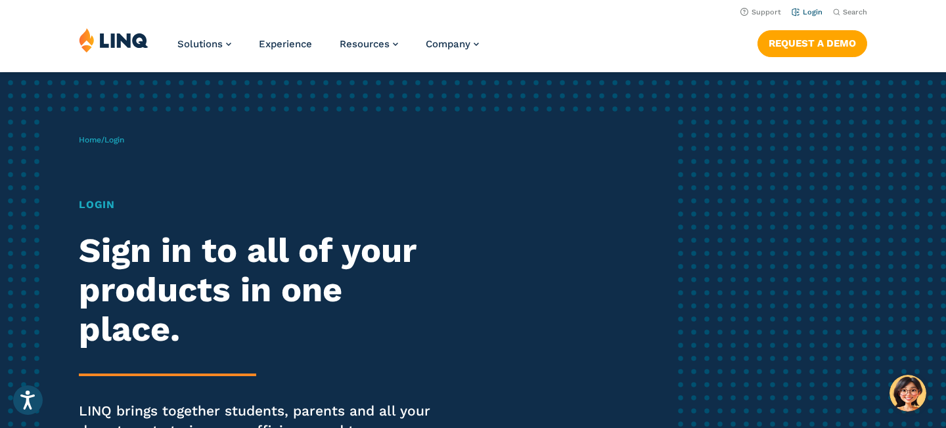  Describe the element at coordinates (200, 44) in the screenshot. I see `span: Solutions` at that location.